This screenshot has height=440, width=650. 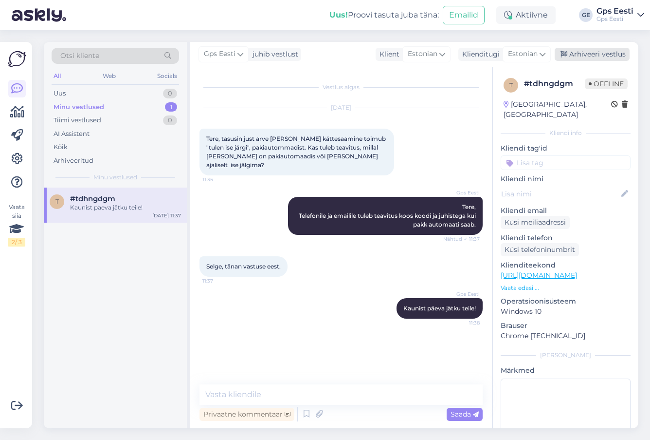 I want to click on div: Socials, so click(x=167, y=76).